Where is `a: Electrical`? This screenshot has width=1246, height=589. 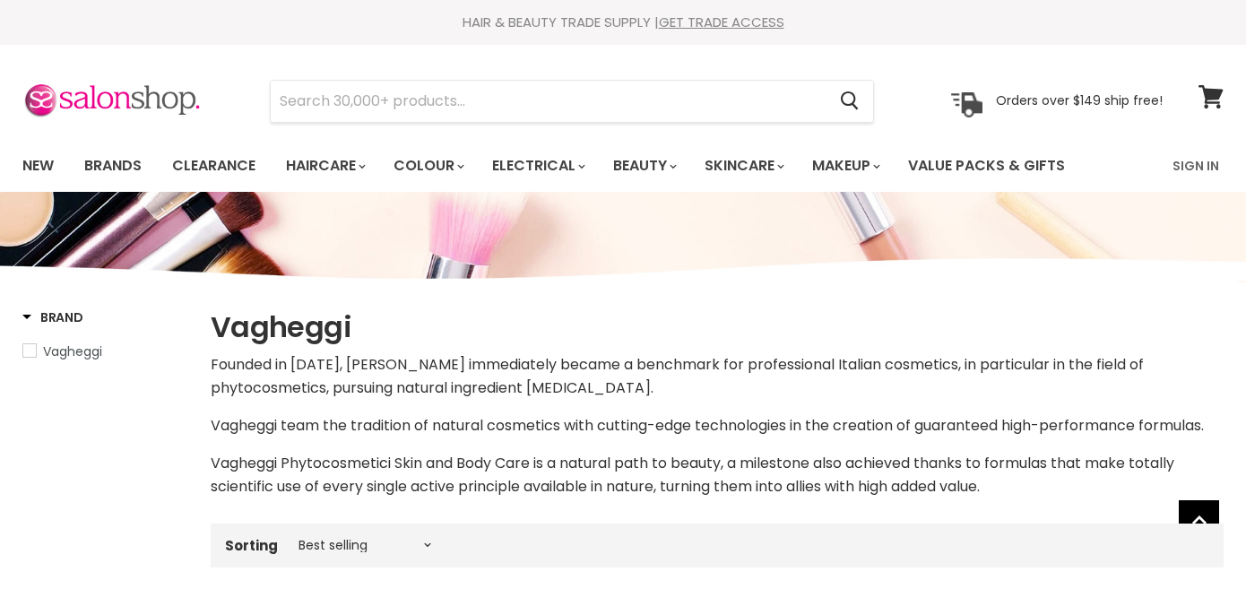
a: Electrical is located at coordinates (537, 166).